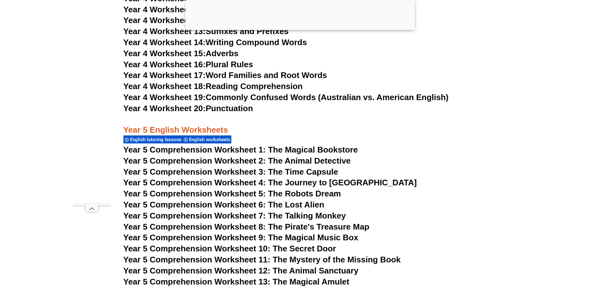 This screenshot has width=600, height=288. Describe the element at coordinates (209, 9) in the screenshot. I see `a: Year 4 Worksheet 11:Similes and Metaphors` at that location.